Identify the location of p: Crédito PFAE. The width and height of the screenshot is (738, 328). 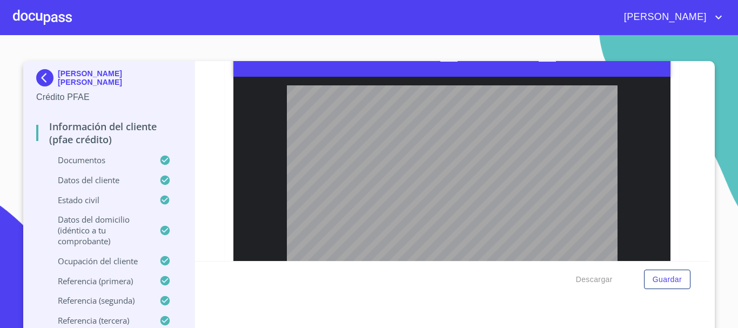
(109, 97).